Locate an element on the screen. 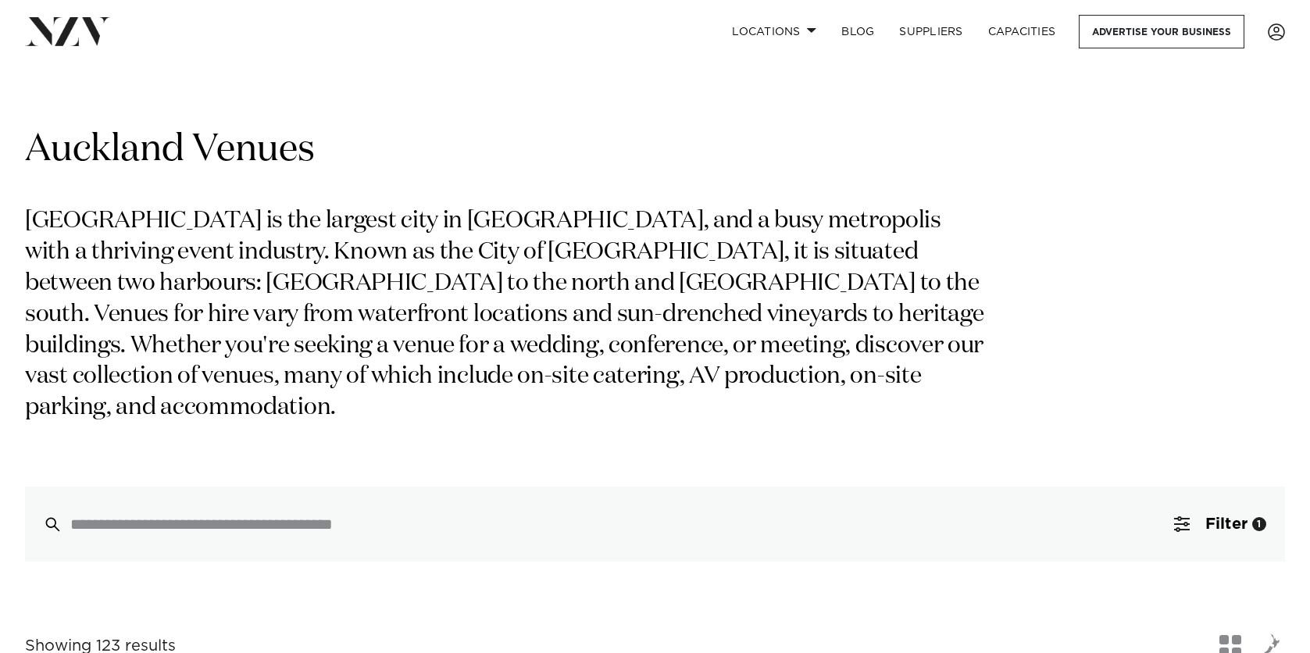  a: BLOG is located at coordinates (858, 31).